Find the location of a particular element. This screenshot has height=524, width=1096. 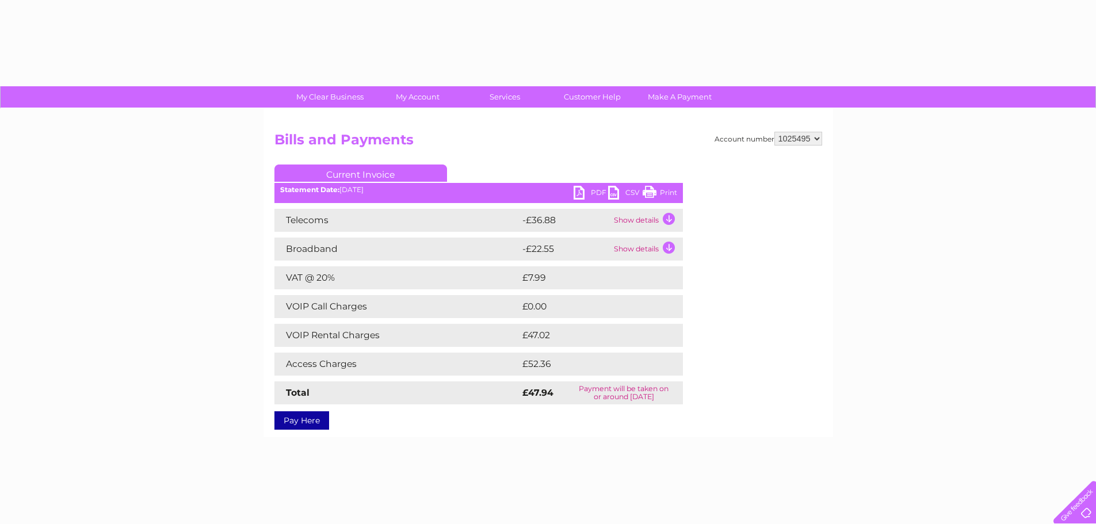

td: £47.02 is located at coordinates (589, 335).